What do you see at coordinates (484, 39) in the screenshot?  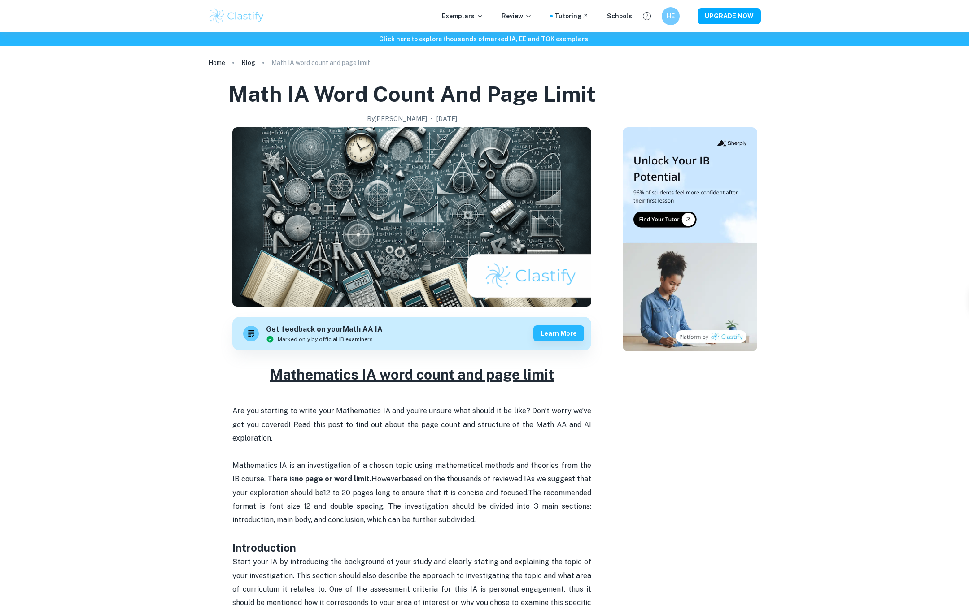 I see `h6: Click here to explore thousands of marked IA, EE and TOK exemplars !` at bounding box center [484, 39].